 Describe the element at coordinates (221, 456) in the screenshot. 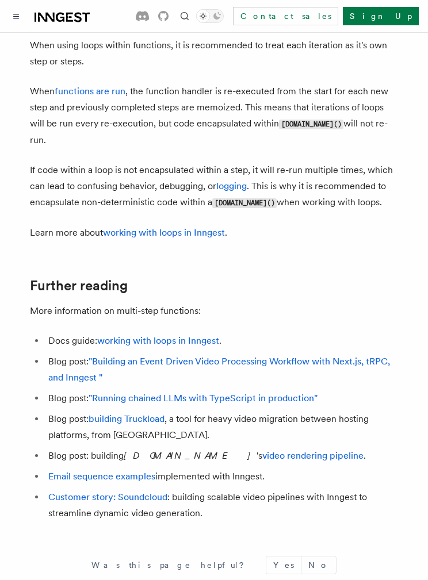

I see `li: Blog post: building 's .` at that location.